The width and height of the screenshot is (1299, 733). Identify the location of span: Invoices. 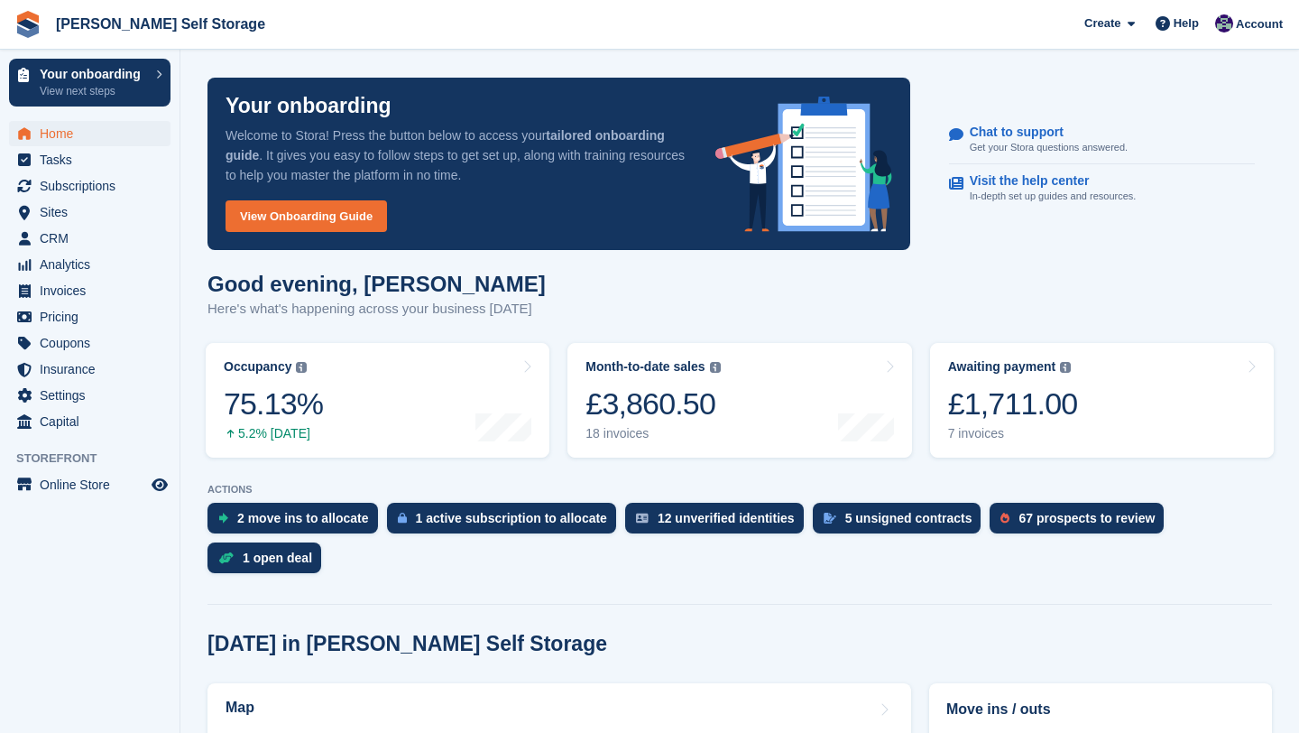
(94, 291).